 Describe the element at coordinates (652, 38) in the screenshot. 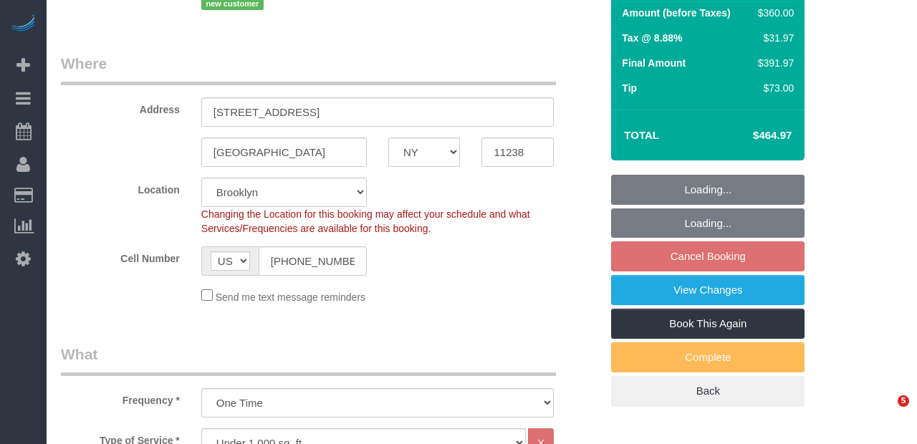

I see `label: Tax @ 8.88%` at that location.